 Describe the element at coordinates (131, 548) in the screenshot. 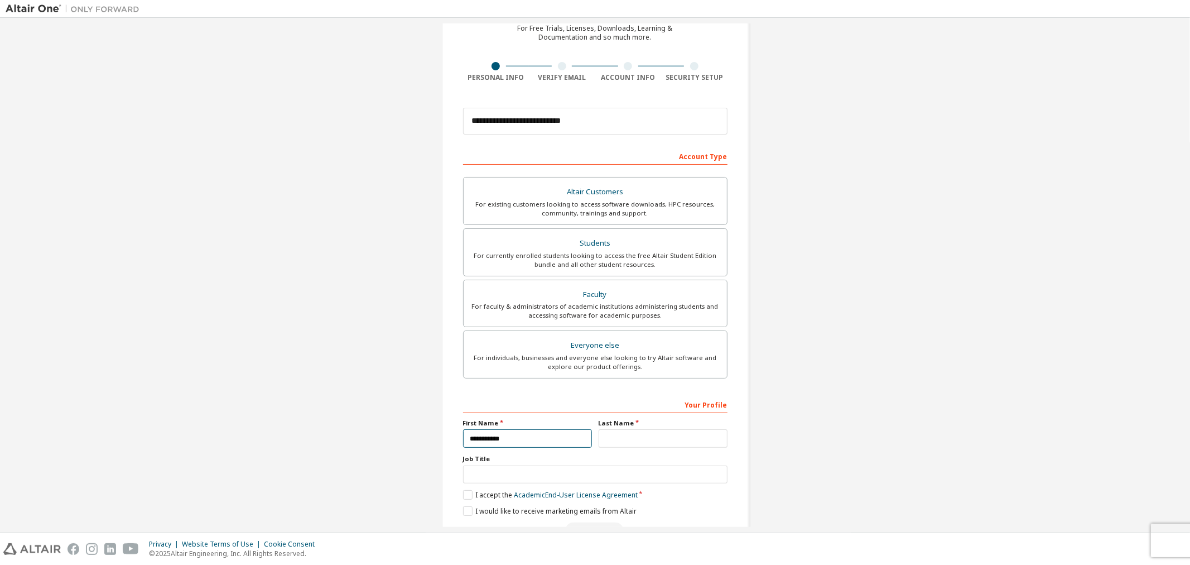

I see `img: youtube.svg` at that location.